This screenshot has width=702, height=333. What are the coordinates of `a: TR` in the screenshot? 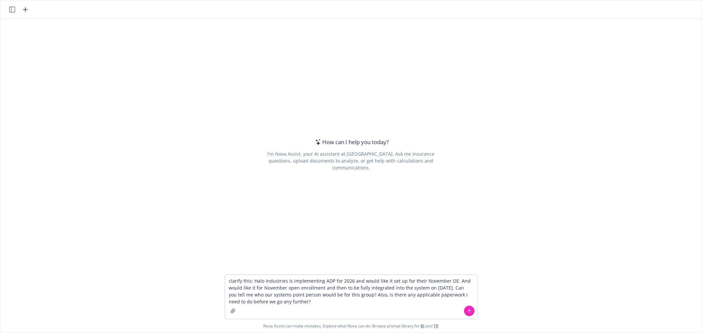 It's located at (436, 326).